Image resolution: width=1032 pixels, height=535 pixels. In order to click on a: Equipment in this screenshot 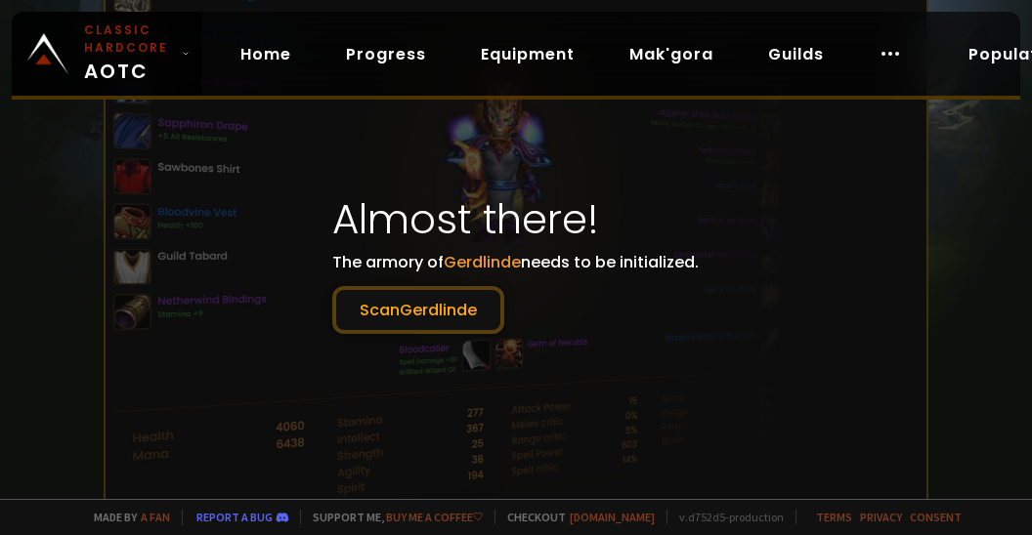, I will do `click(528, 54)`.